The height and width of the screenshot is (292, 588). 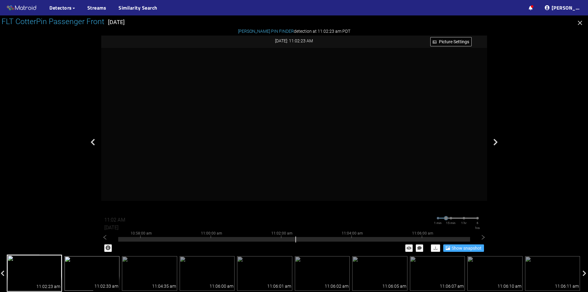 What do you see at coordinates (466, 248) in the screenshot?
I see `span: Show snapshot` at bounding box center [466, 248].